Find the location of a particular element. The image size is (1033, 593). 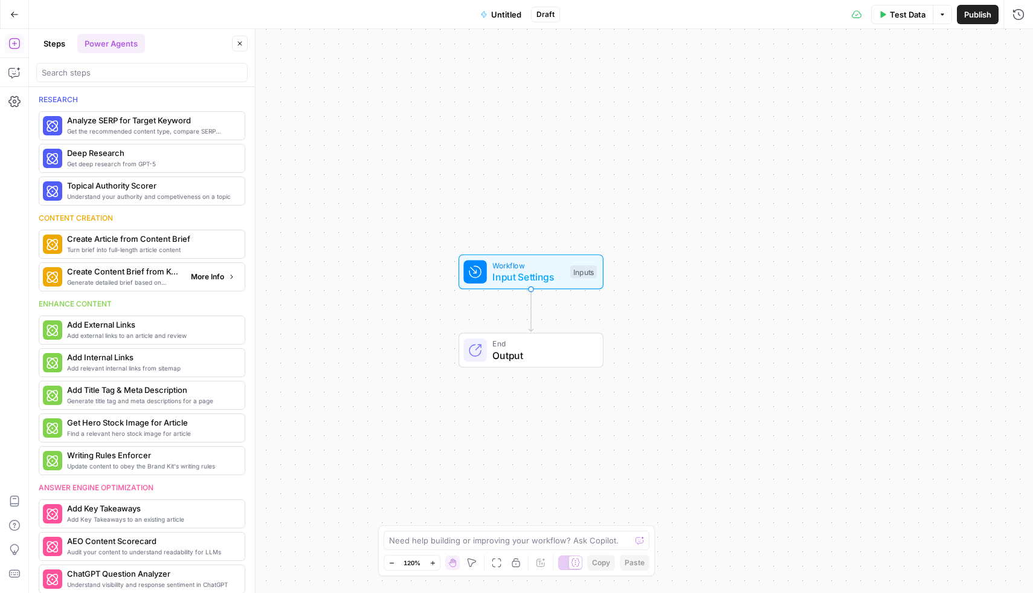

button: Paste is located at coordinates (634, 562).